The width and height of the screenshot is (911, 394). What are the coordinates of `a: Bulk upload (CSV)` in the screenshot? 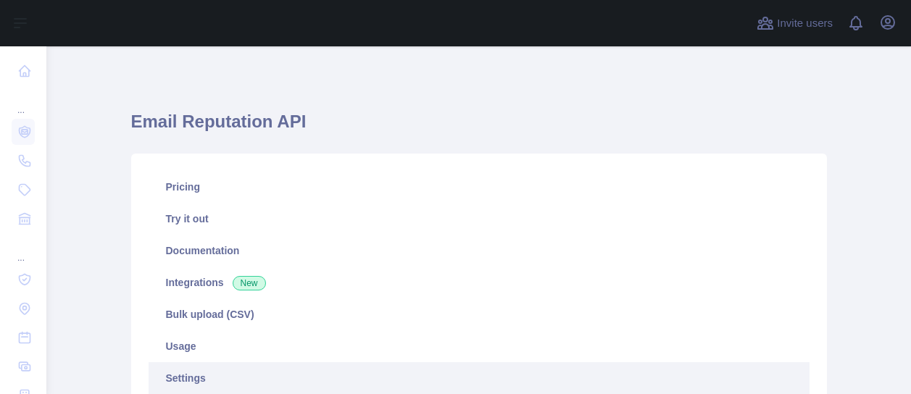 It's located at (479, 314).